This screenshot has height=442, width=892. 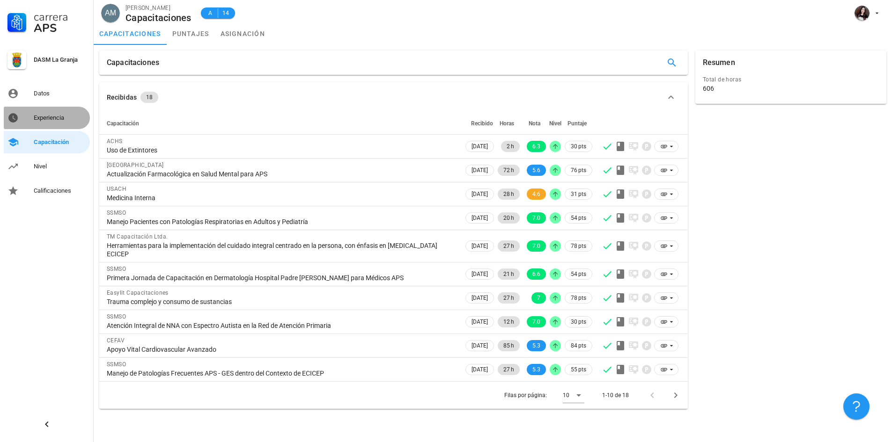 I want to click on div: Manejo de Patologías Frecuentes APS - GES dentro del Contexto de ECICEP, so click(x=281, y=374).